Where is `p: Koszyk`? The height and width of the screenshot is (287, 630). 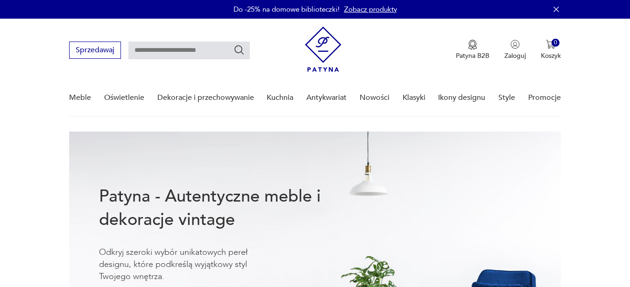
p: Koszyk is located at coordinates (550, 56).